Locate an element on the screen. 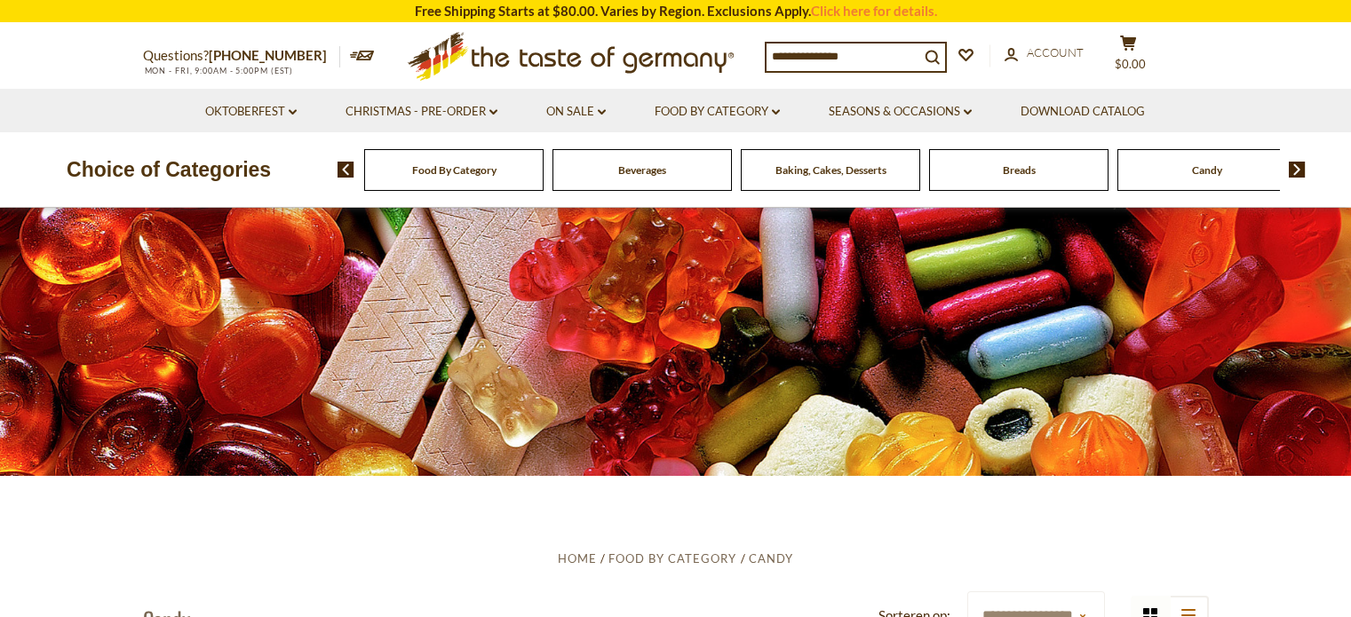 The height and width of the screenshot is (617, 1351). span: Breads is located at coordinates (1019, 170).